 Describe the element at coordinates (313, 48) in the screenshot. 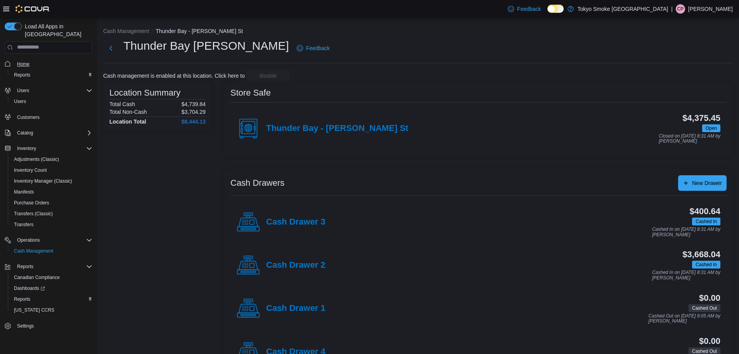

I see `a: Feedback` at that location.